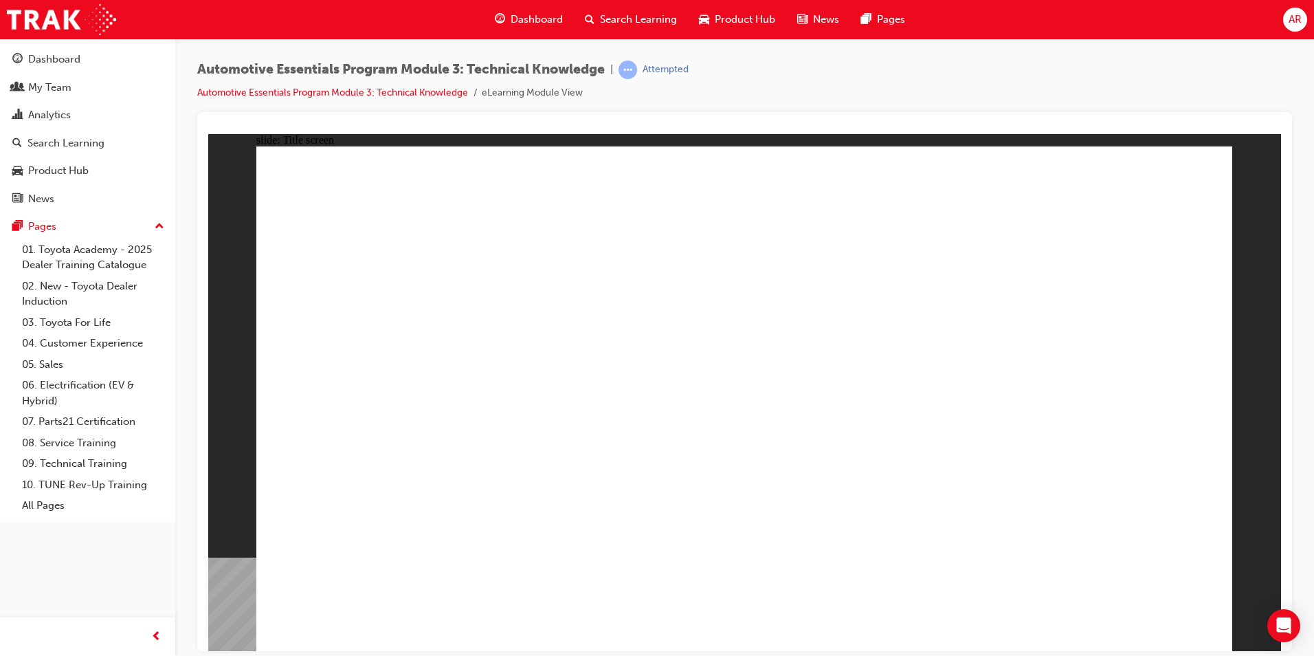 The width and height of the screenshot is (1314, 656). Describe the element at coordinates (156, 637) in the screenshot. I see `span: prev-icon` at that location.